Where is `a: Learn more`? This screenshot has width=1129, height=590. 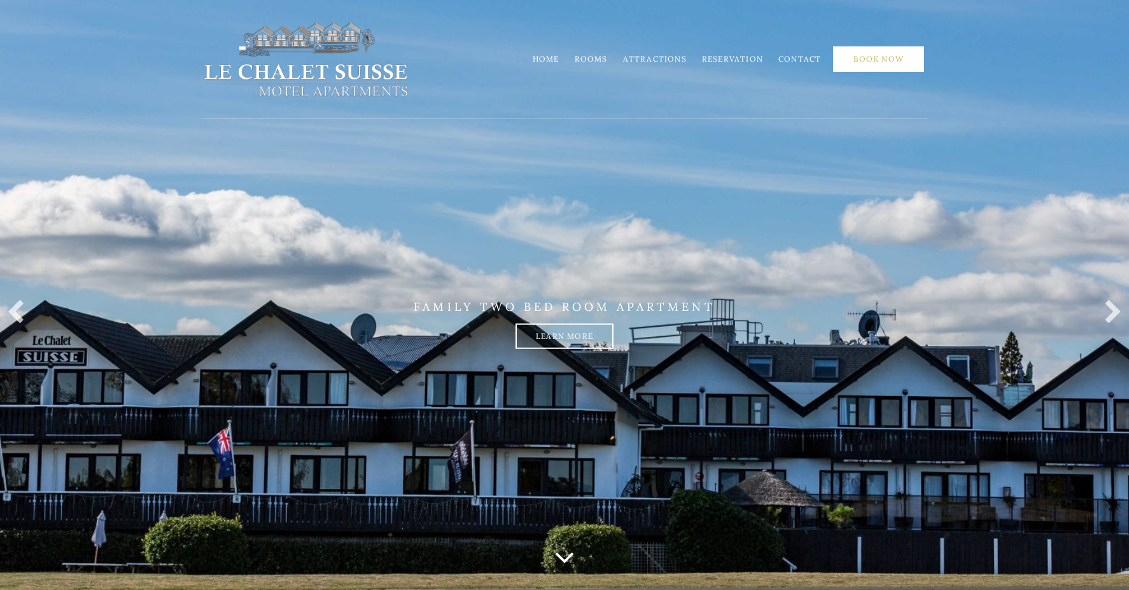 a: Learn more is located at coordinates (564, 337).